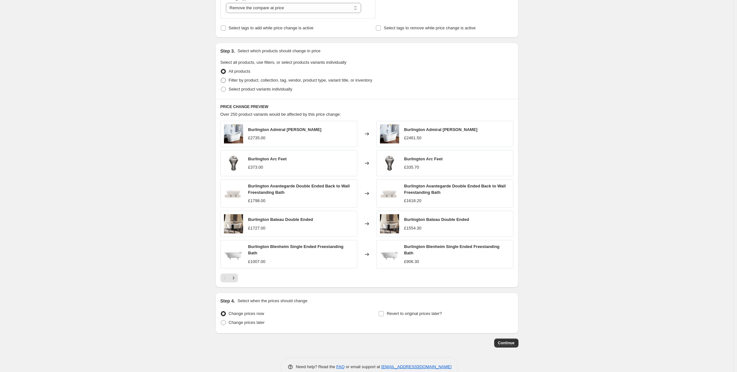  What do you see at coordinates (272, 301) in the screenshot?
I see `p: Select when the prices should change` at bounding box center [272, 301].